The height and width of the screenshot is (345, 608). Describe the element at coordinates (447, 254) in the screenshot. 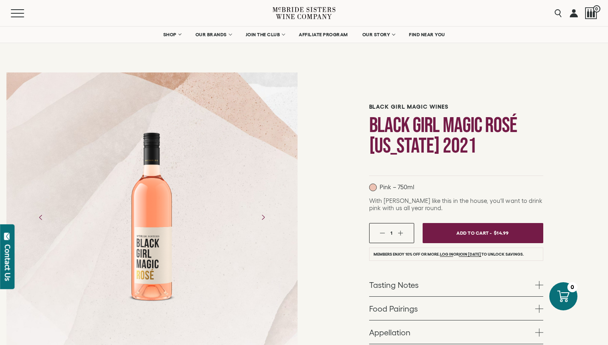

I see `a: Log in` at that location.